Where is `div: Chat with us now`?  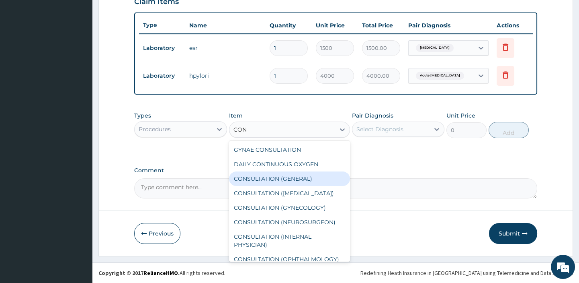 div: Chat with us now is located at coordinates (88, 50).